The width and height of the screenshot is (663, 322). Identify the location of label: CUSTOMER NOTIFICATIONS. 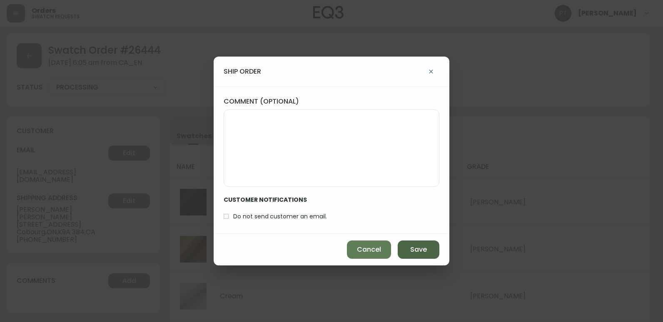
(279, 198).